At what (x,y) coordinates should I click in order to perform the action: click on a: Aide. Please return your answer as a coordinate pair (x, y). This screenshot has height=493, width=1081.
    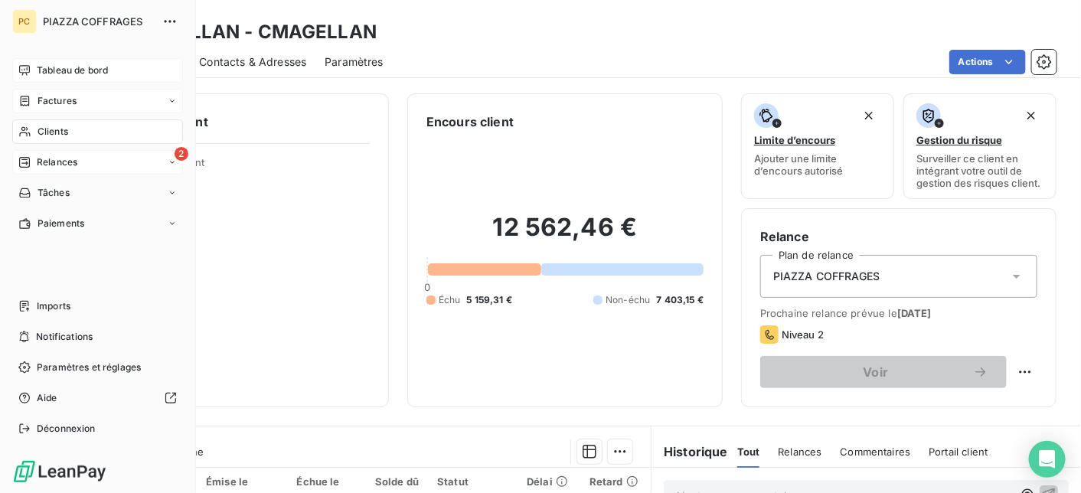
    Looking at the image, I should click on (97, 398).